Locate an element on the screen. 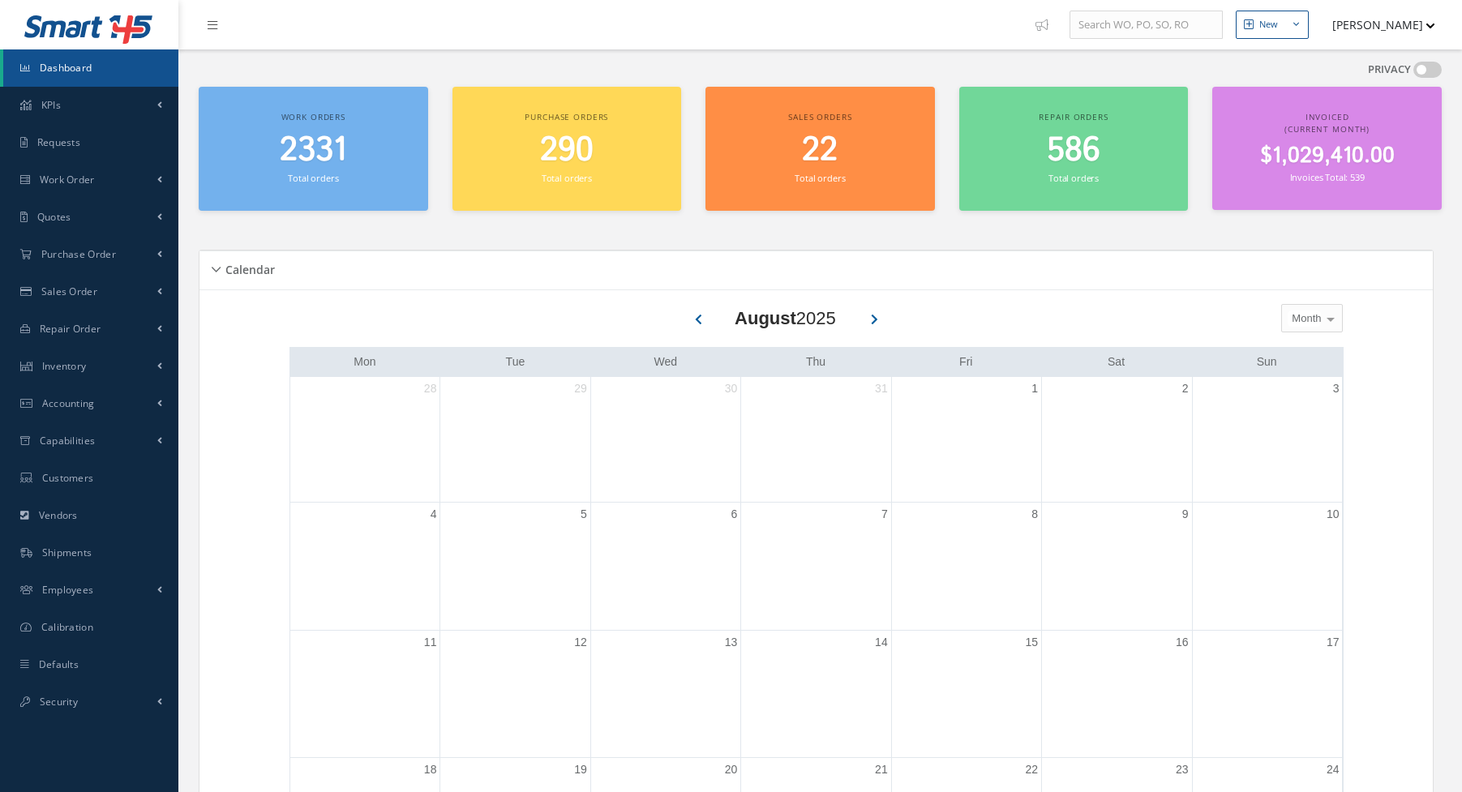 The width and height of the screenshot is (1462, 792). span: 586 is located at coordinates (1074, 150).